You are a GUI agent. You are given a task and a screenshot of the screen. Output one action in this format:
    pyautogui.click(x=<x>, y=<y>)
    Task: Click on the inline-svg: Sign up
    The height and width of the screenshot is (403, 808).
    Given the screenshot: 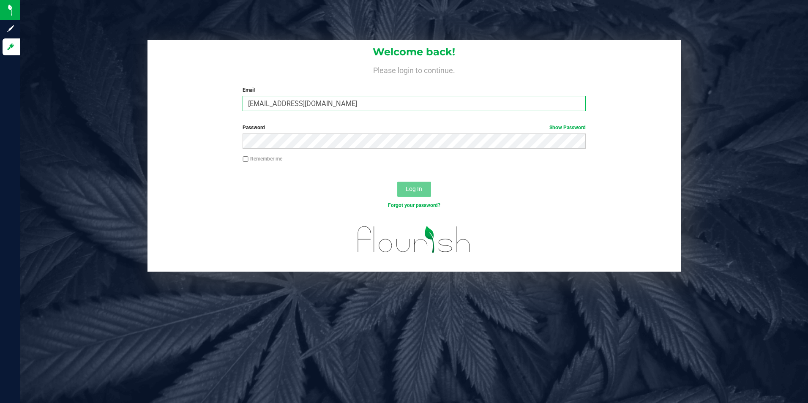 What is the action you would take?
    pyautogui.click(x=11, y=29)
    